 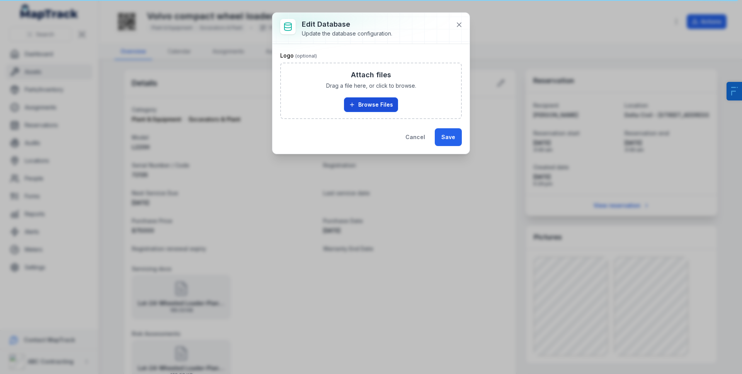 What do you see at coordinates (298, 56) in the screenshot?
I see `label: Logo` at bounding box center [298, 56].